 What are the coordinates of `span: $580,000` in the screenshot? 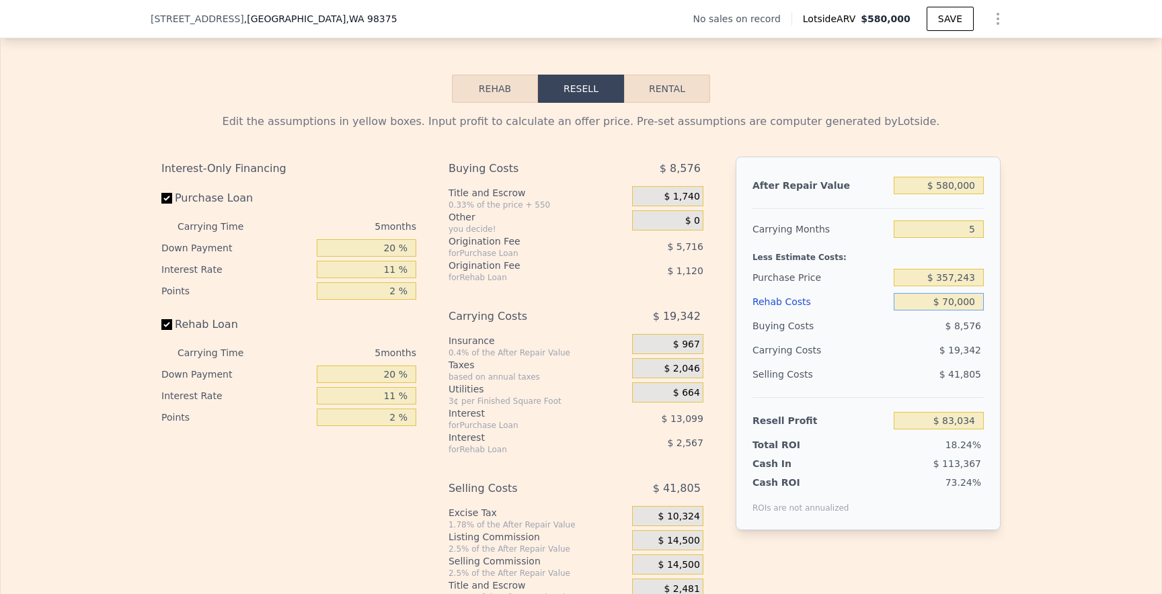 It's located at (886, 19).